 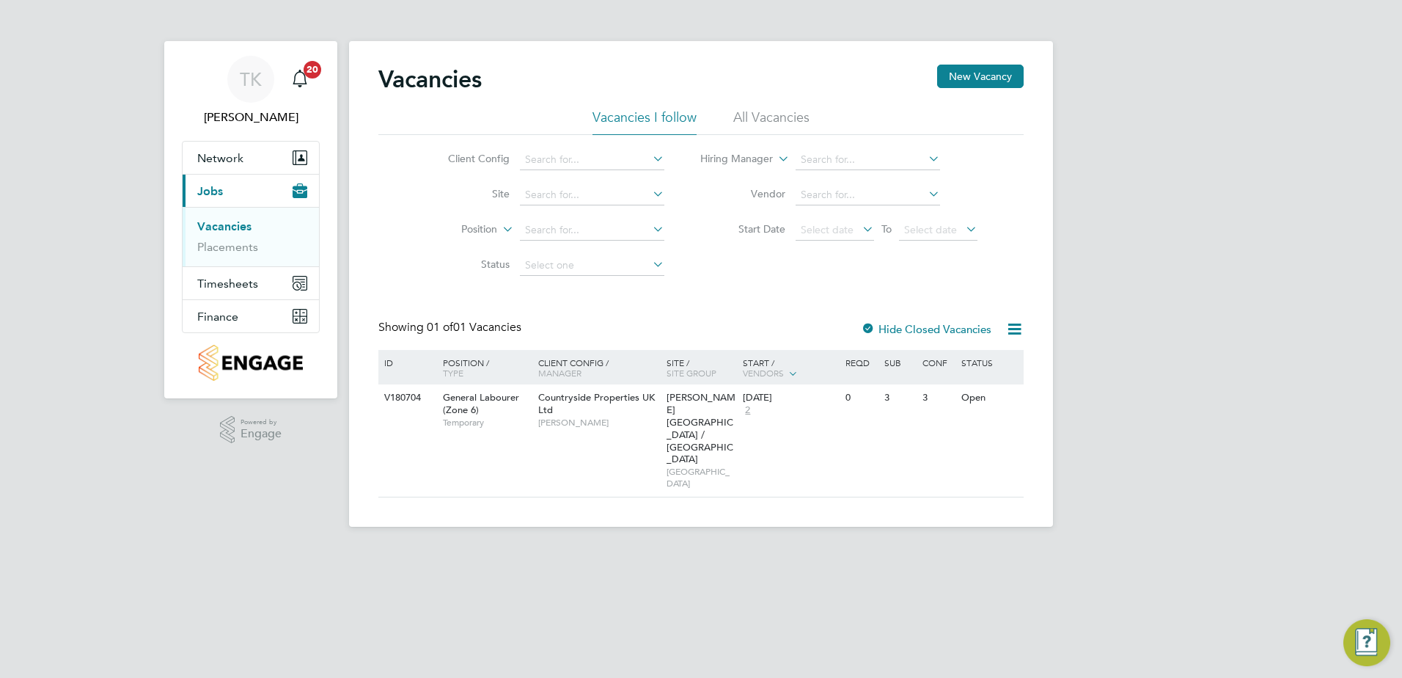 What do you see at coordinates (791, 368) in the screenshot?
I see `div: Start /` at bounding box center [791, 368].